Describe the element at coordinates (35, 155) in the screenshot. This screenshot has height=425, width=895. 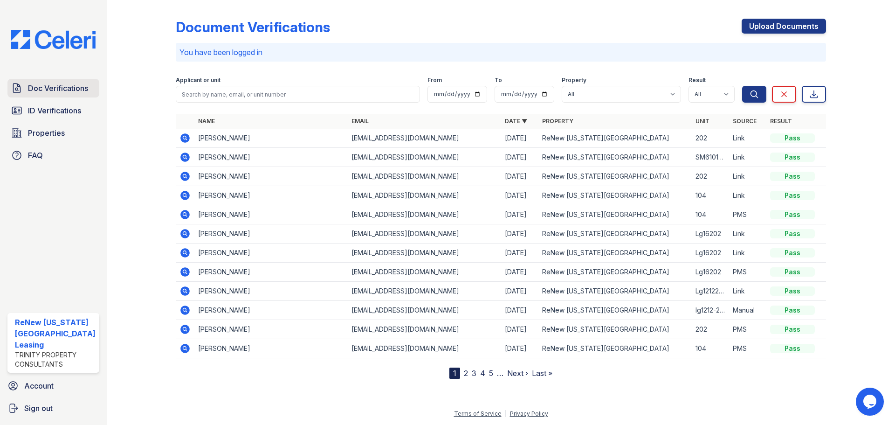
I see `span: FAQ` at that location.